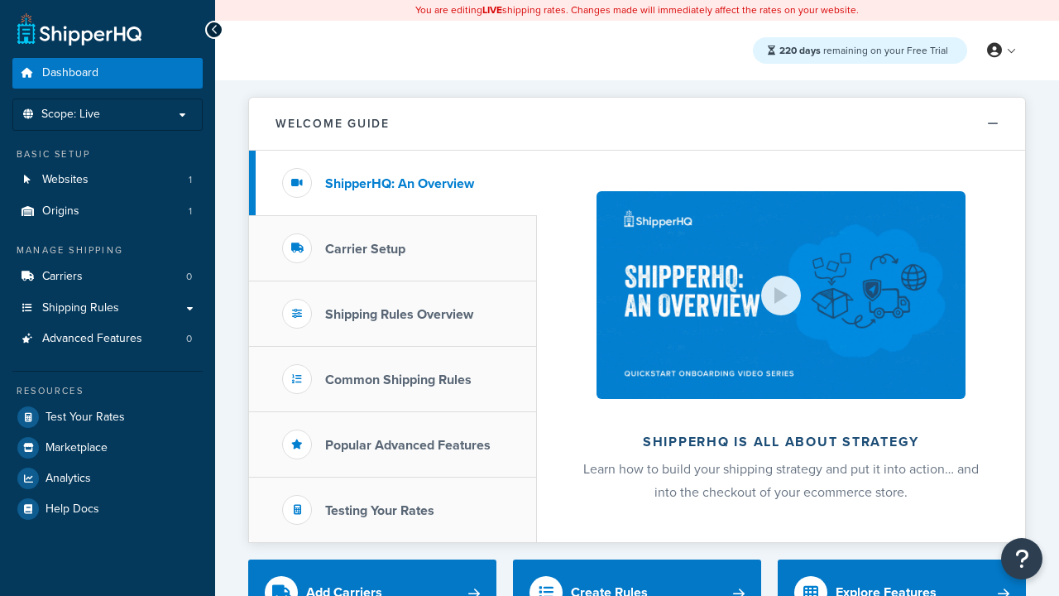 This screenshot has width=1059, height=596. I want to click on strong: 220 days, so click(800, 50).